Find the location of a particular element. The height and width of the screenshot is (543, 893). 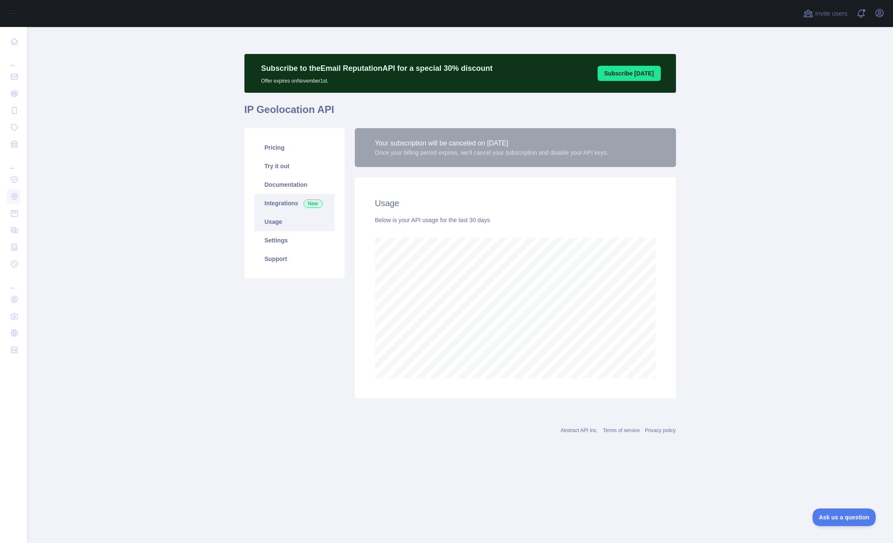

div: Once your billing period expires, we'll cancel your subscription and disable your API keys. is located at coordinates (492, 153).